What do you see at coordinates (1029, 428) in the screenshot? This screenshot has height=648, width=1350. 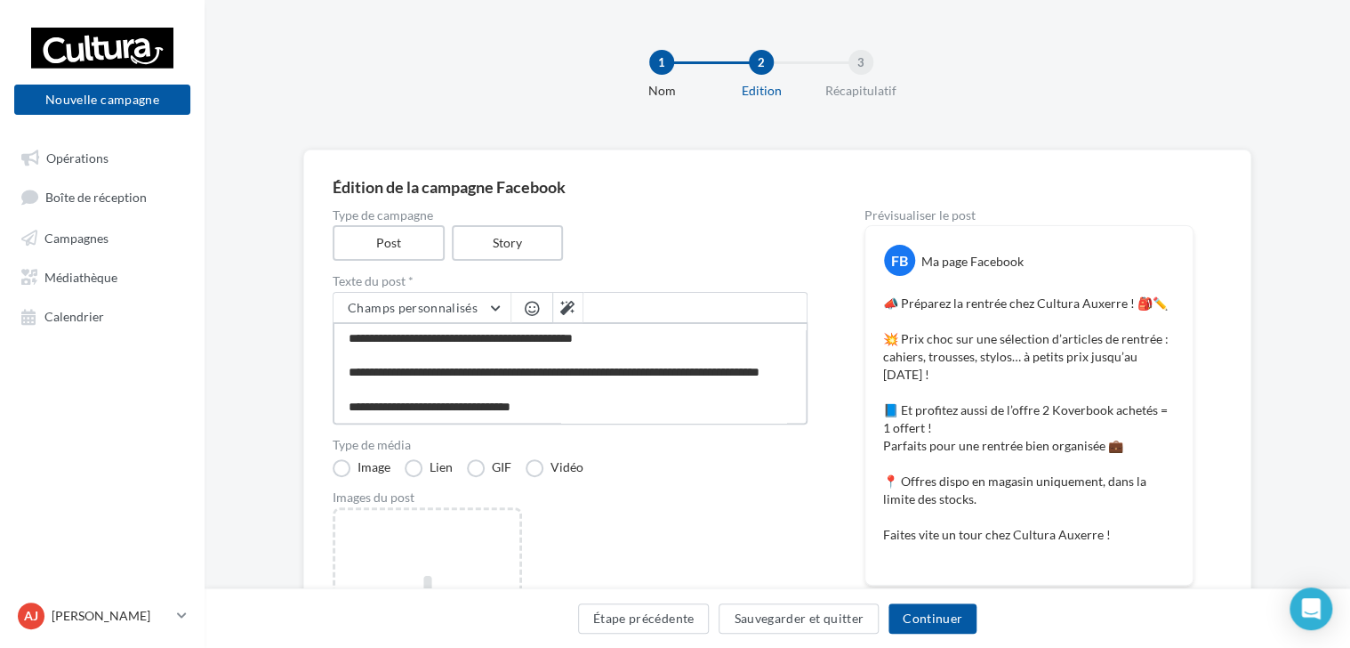 I see `p: 📣 Préparez la rentrée chez Cultura Auxerre ! 🎒✏️ 💥 Prix choc sur une sélection d’articles de rent...` at bounding box center [1029, 428].